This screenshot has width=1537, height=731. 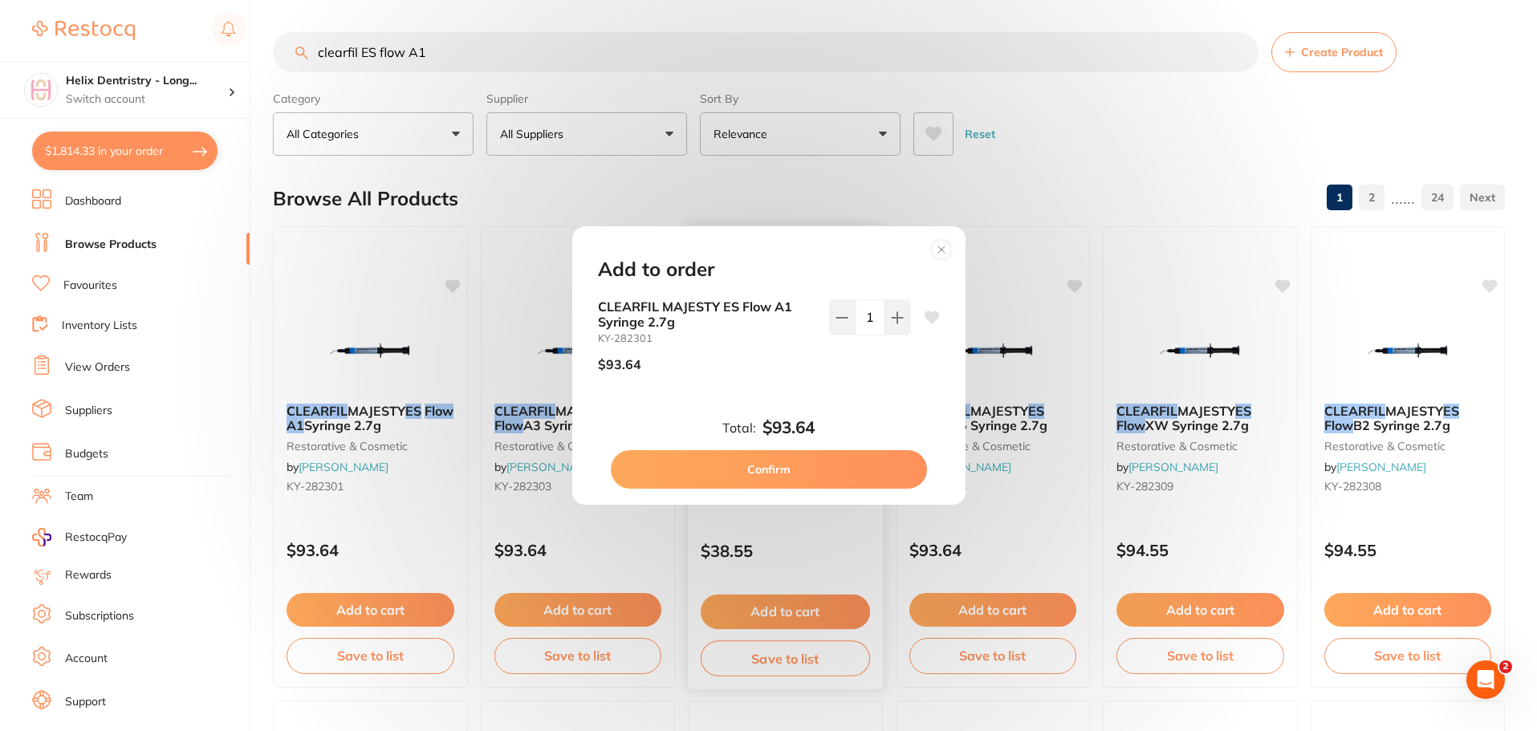 I want to click on span: 2, so click(x=1506, y=667).